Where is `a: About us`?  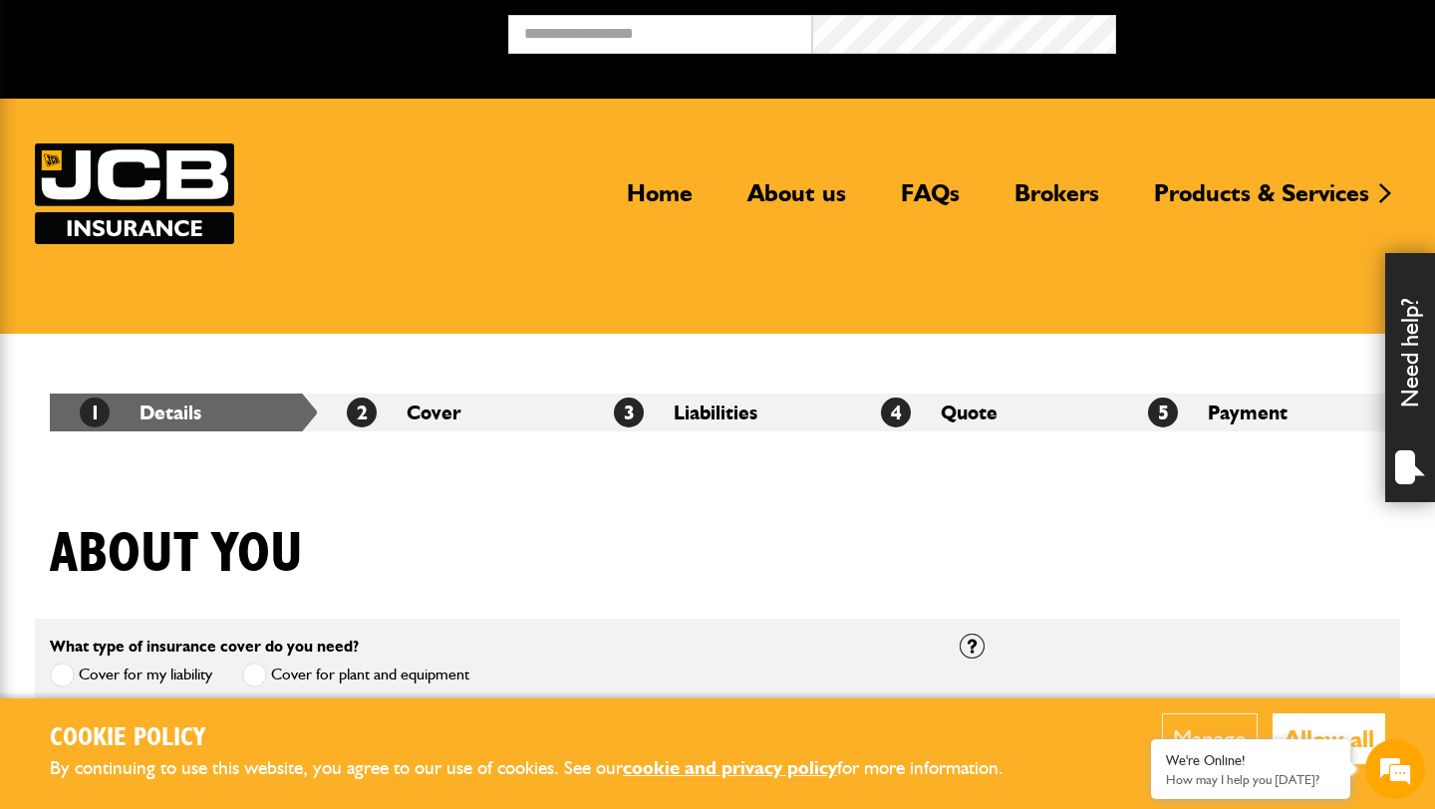
a: About us is located at coordinates (796, 201).